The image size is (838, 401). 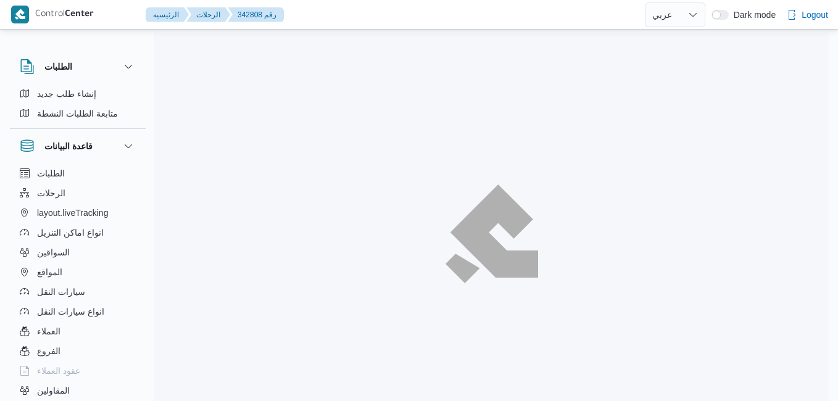 What do you see at coordinates (78, 351) in the screenshot?
I see `button: الفروع` at bounding box center [78, 351].